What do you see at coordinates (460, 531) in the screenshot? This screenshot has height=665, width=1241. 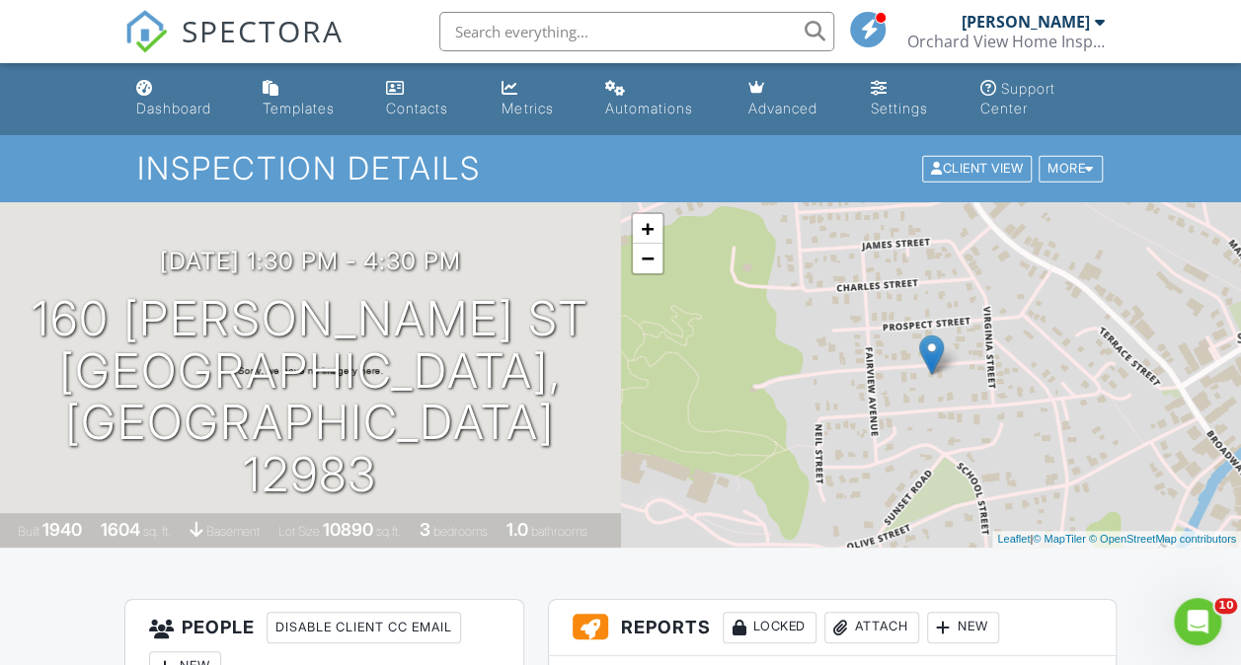 I see `span: bedrooms` at bounding box center [460, 531].